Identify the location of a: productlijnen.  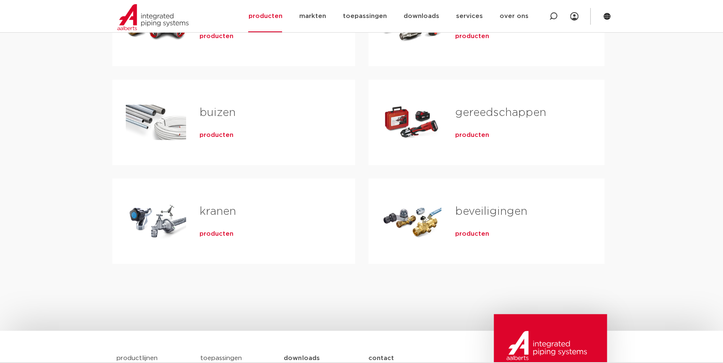
(137, 358).